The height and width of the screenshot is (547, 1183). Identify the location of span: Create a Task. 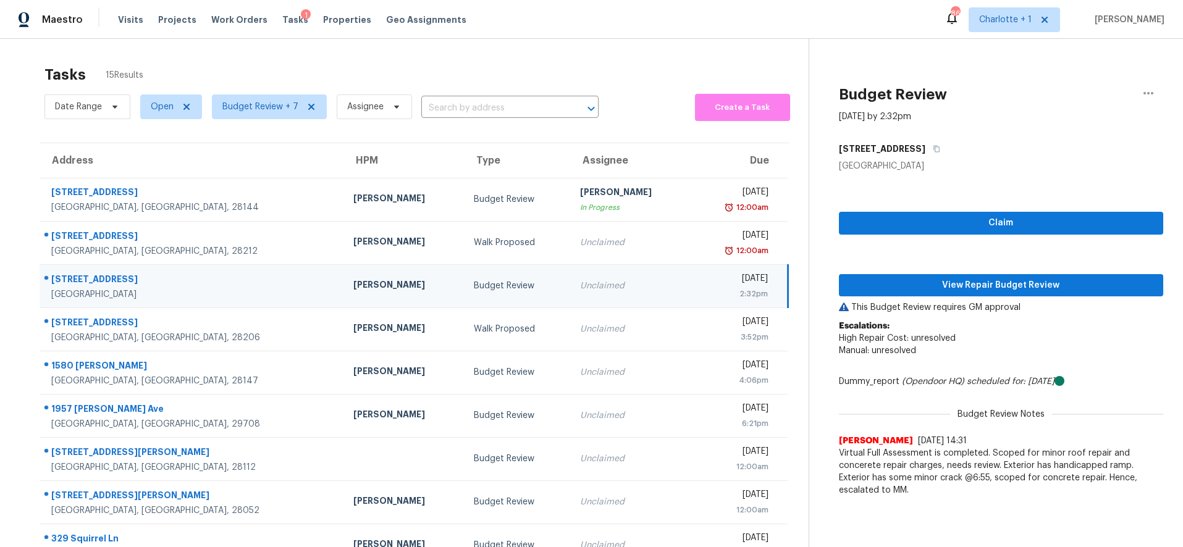
(742, 107).